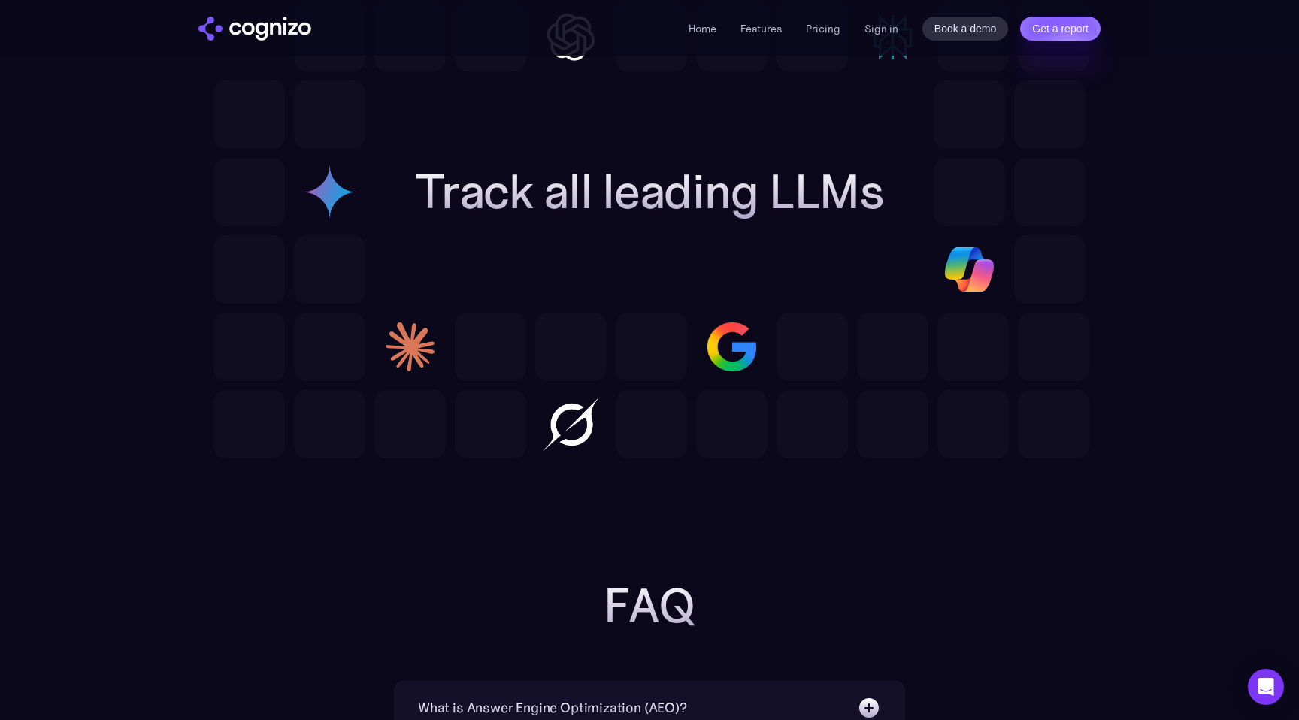 Image resolution: width=1299 pixels, height=720 pixels. Describe the element at coordinates (761, 29) in the screenshot. I see `a: Features` at that location.